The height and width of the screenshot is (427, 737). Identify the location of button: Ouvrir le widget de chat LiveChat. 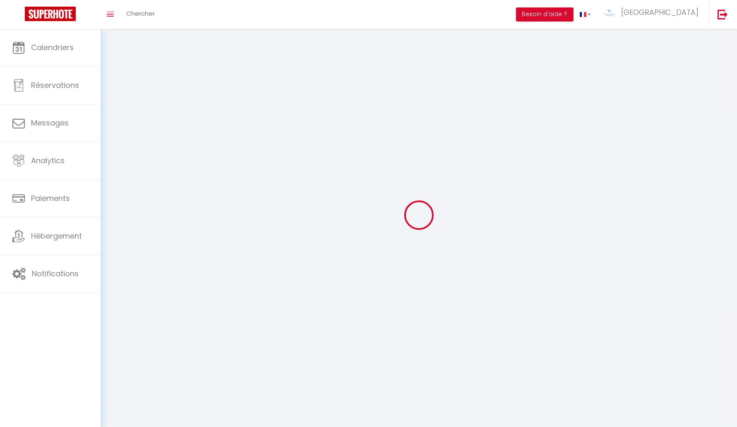
(19, 16).